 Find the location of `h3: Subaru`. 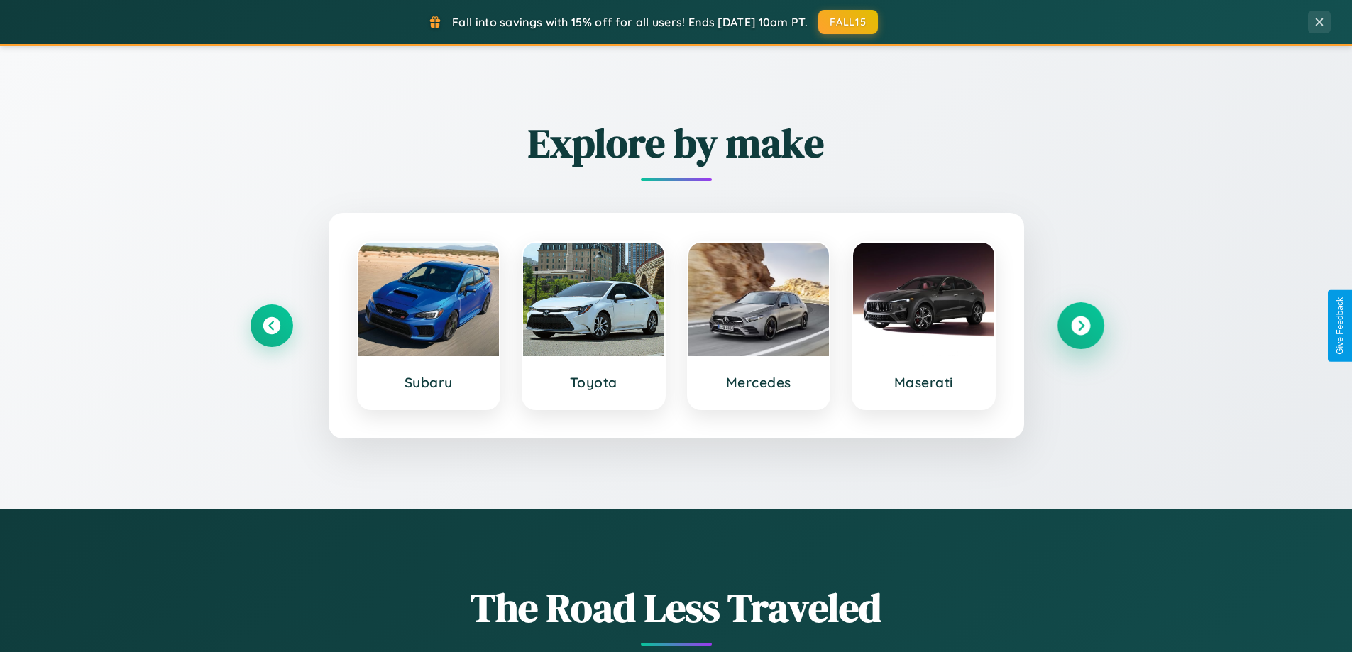

h3: Subaru is located at coordinates (429, 382).